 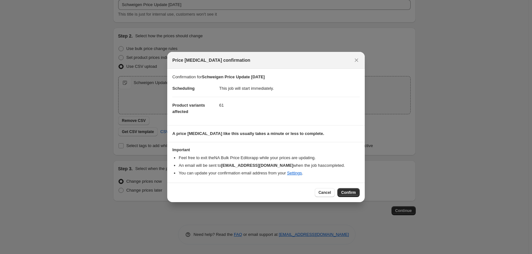 What do you see at coordinates (269, 173) in the screenshot?
I see `li: You can update your confirmation email address from your .` at bounding box center [269, 173].